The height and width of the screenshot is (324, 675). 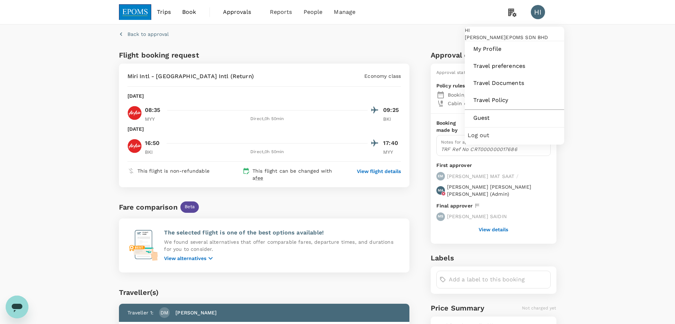 I want to click on span: EPOMS SDN BHD, so click(x=527, y=37).